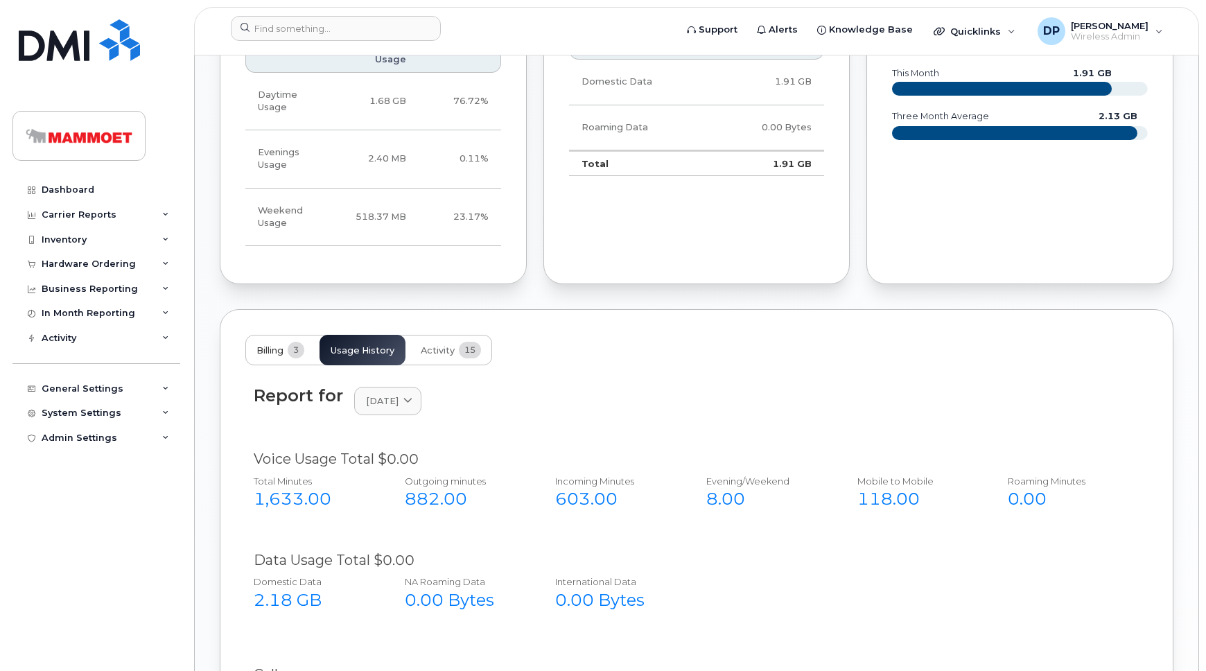  What do you see at coordinates (777, 30) in the screenshot?
I see `a: Alerts` at bounding box center [777, 30].